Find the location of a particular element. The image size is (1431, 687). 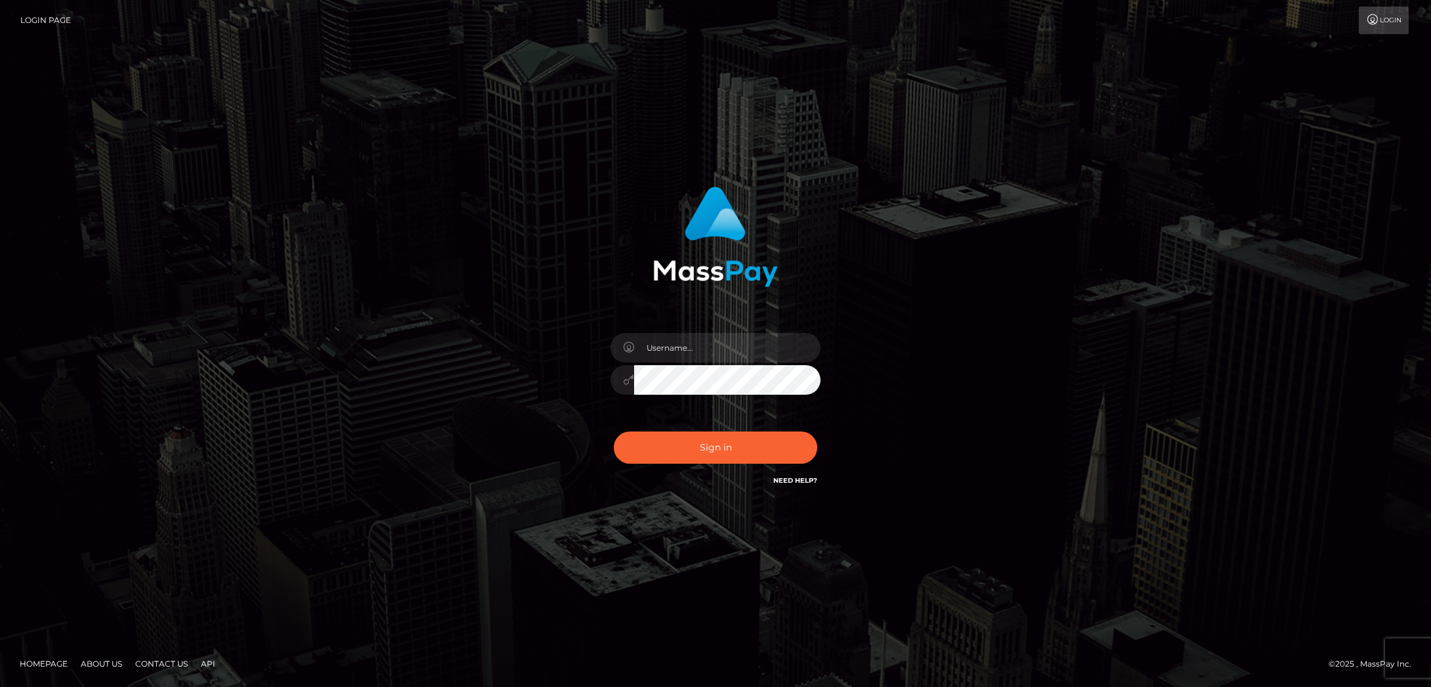

a: Login is located at coordinates (1384, 20).